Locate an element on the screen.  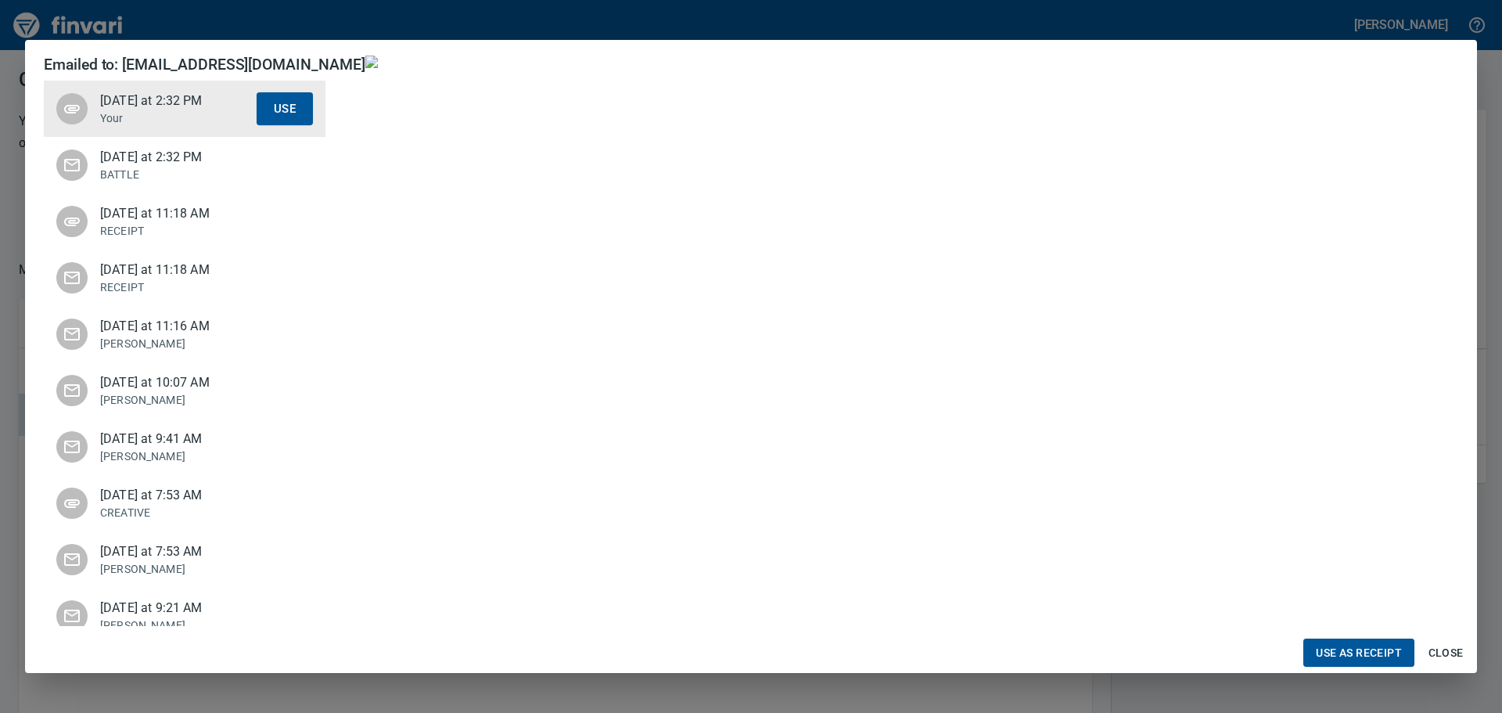
button: Use as Receipt is located at coordinates (1359, 652).